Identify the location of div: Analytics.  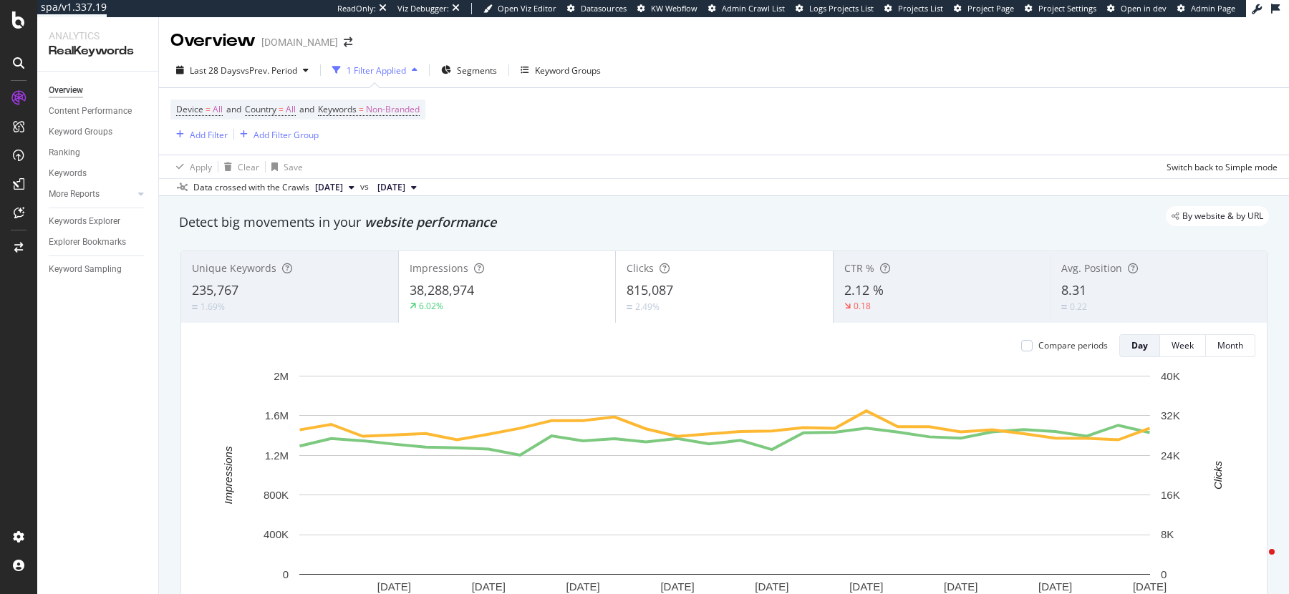
(97, 36).